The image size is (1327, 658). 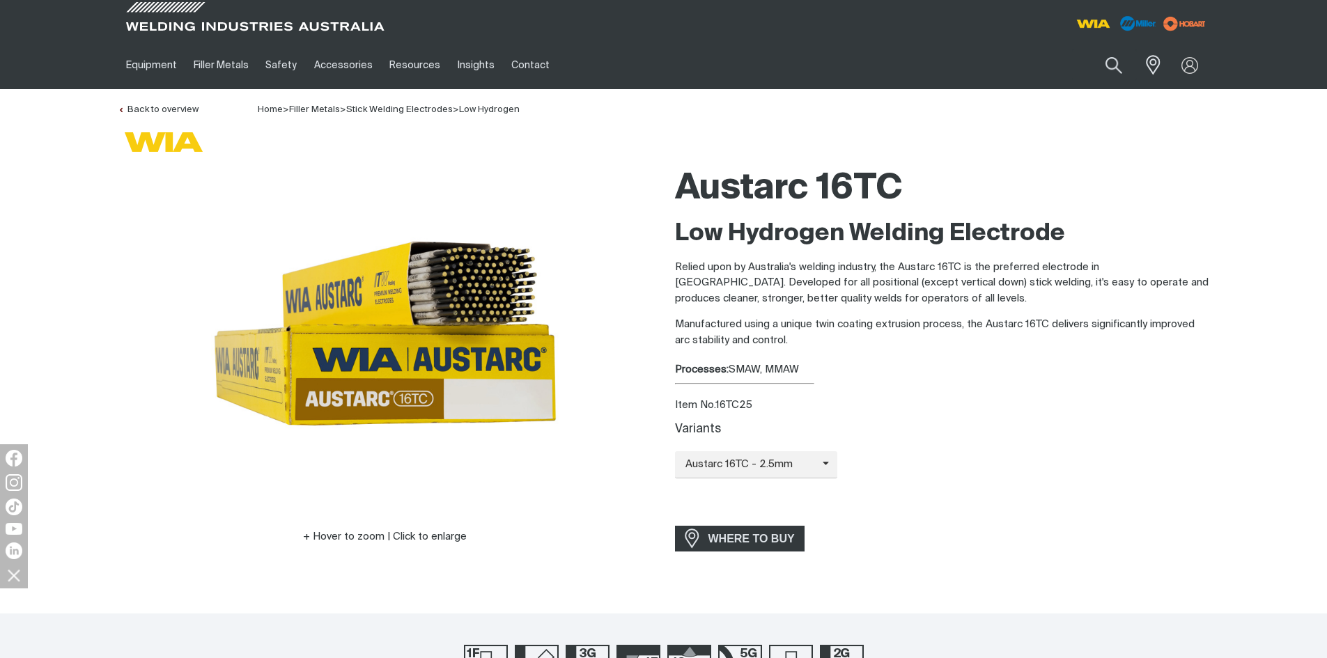 I want to click on div: Item No. 16TC25, so click(x=942, y=405).